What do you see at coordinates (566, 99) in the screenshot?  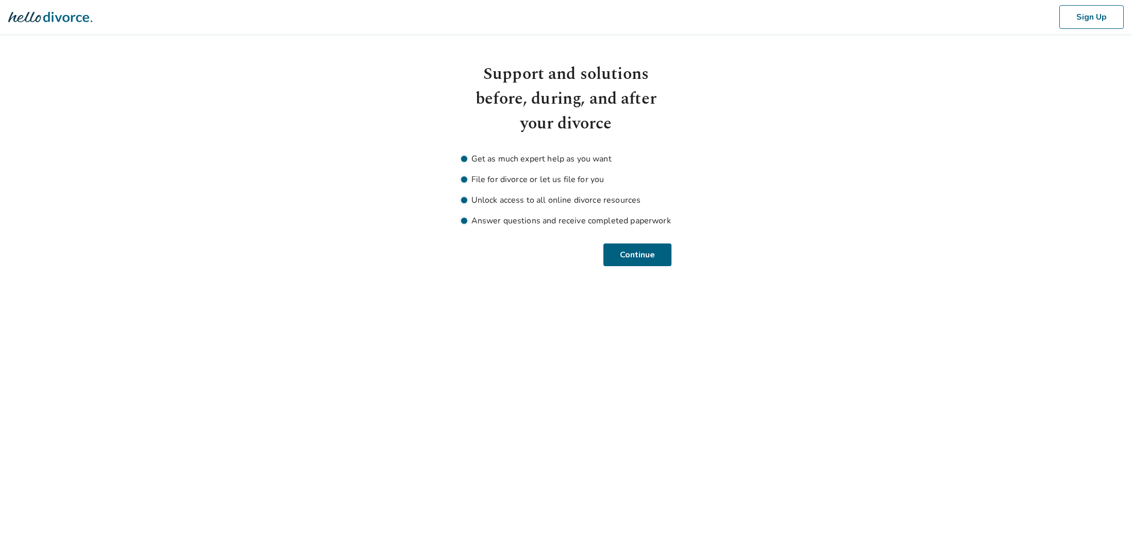 I see `h1: Support and solutions before, during, and after your divorce` at bounding box center [566, 99].